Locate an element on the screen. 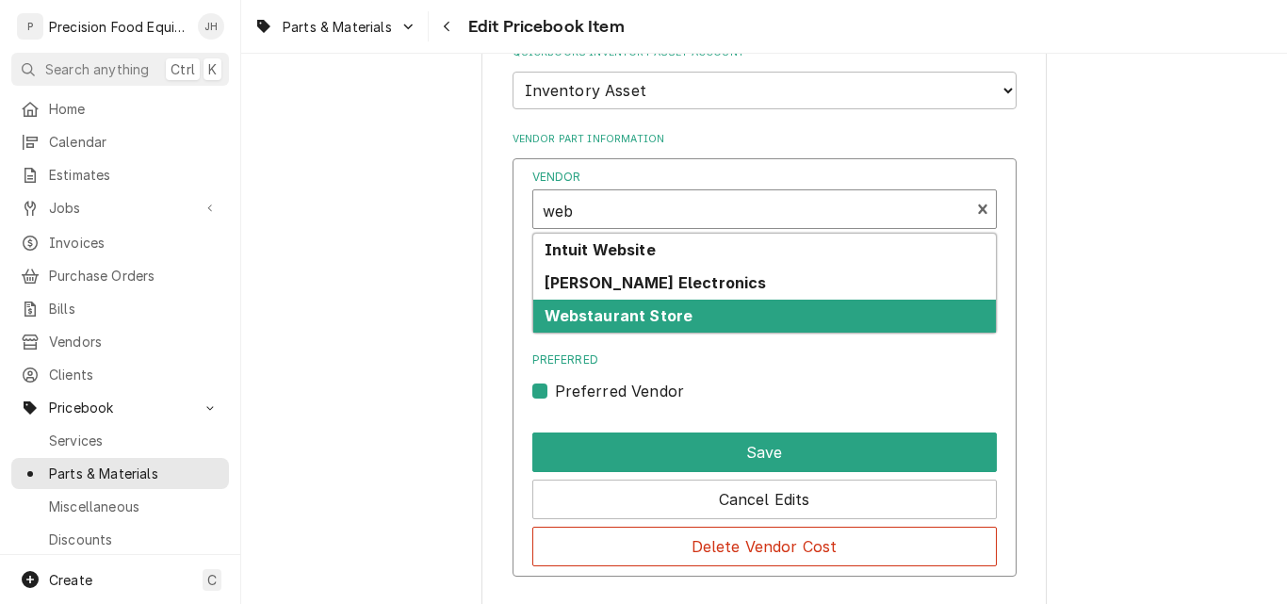  label: Preferred Vendor is located at coordinates (620, 391).